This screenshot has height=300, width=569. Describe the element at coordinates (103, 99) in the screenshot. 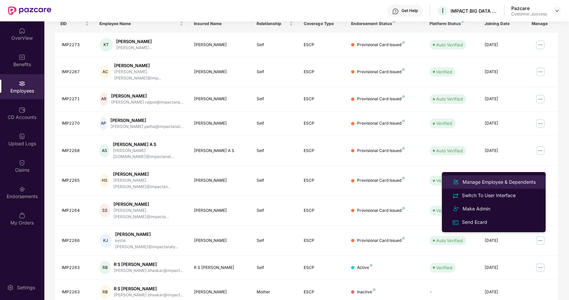

I see `div: AR` at that location.